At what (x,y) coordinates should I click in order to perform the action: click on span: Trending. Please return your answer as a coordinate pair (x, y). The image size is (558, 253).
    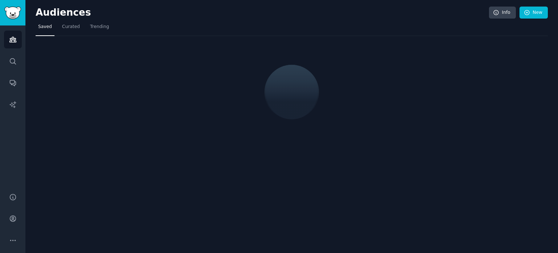
    Looking at the image, I should click on (100, 27).